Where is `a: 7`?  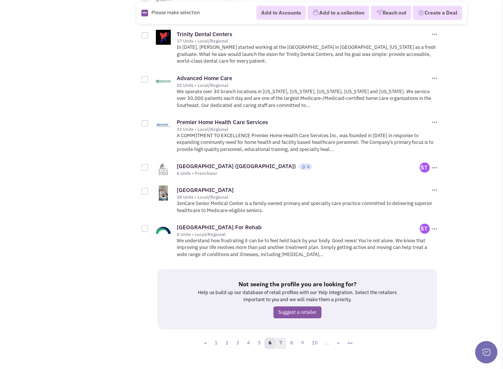
a: 7 is located at coordinates (281, 343).